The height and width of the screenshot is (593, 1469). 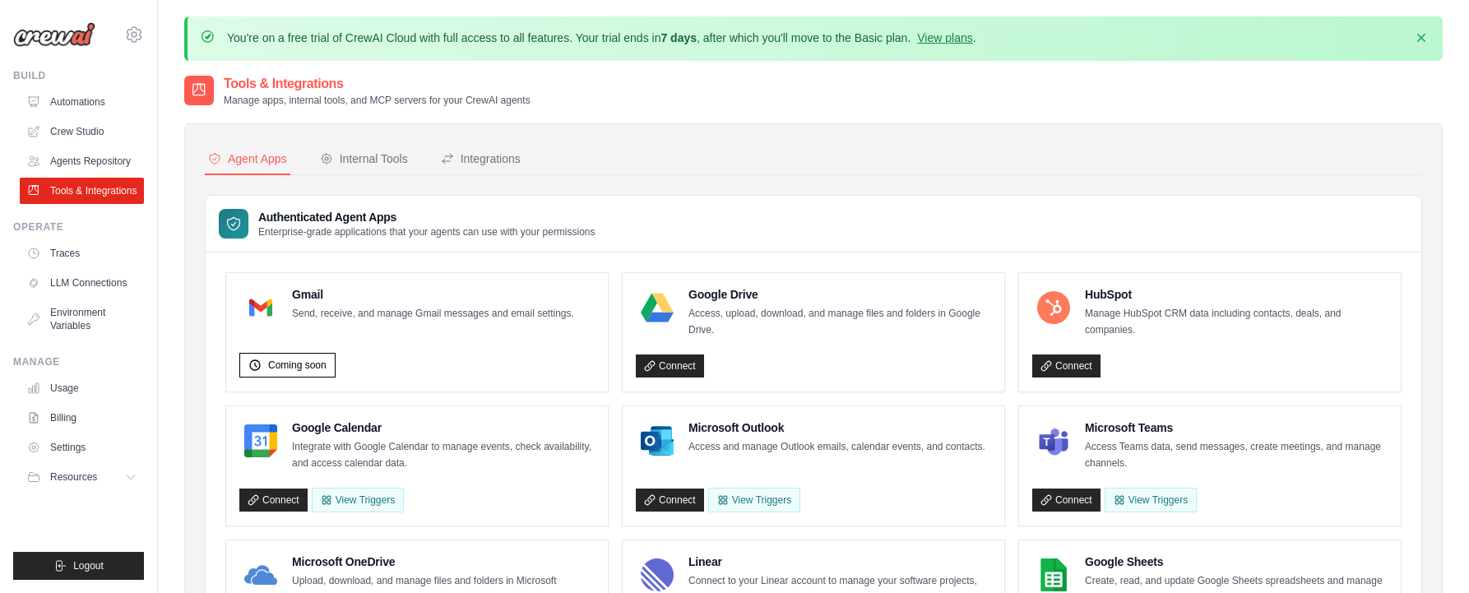 I want to click on div: Operate, so click(x=78, y=227).